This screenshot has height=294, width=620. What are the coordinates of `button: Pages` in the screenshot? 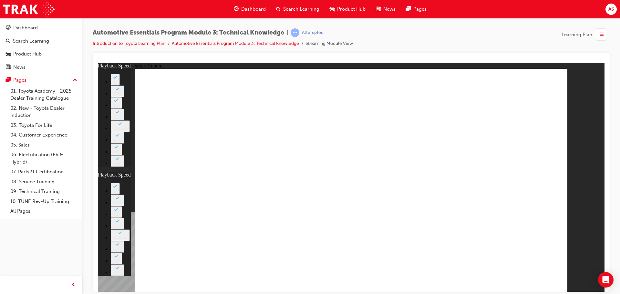 It's located at (41, 80).